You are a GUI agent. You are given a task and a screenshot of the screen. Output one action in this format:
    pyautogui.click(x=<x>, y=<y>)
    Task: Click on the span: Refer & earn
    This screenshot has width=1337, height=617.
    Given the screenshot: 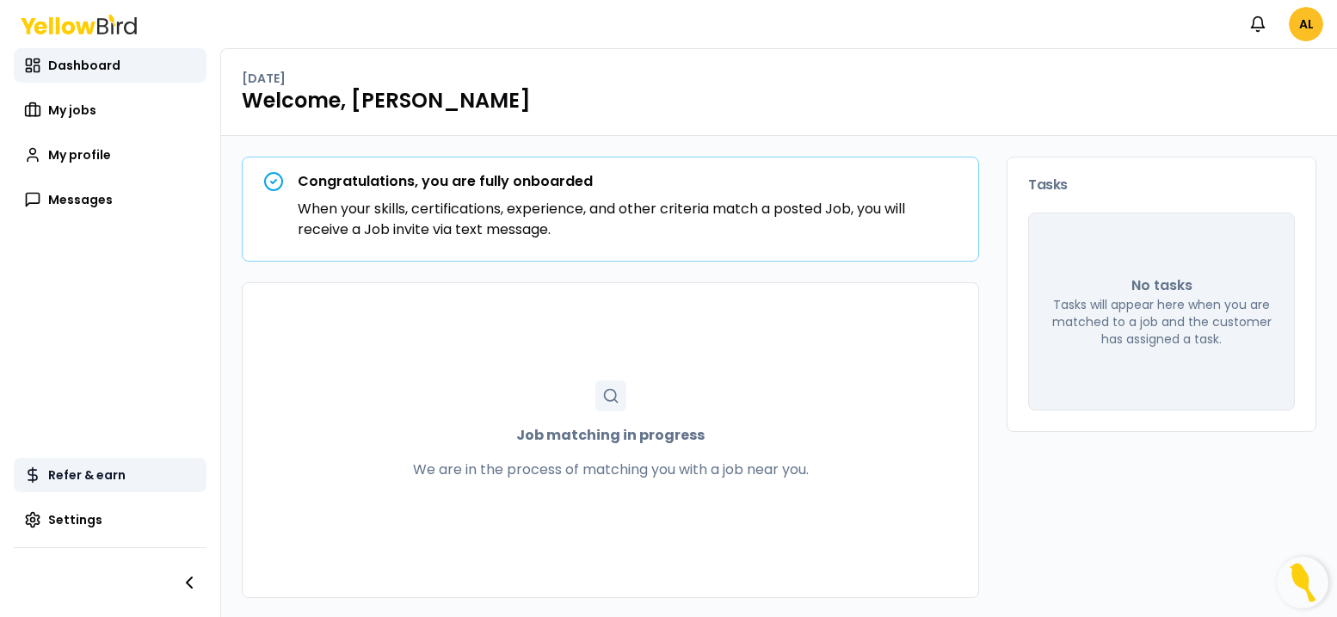 What is the action you would take?
    pyautogui.click(x=87, y=475)
    